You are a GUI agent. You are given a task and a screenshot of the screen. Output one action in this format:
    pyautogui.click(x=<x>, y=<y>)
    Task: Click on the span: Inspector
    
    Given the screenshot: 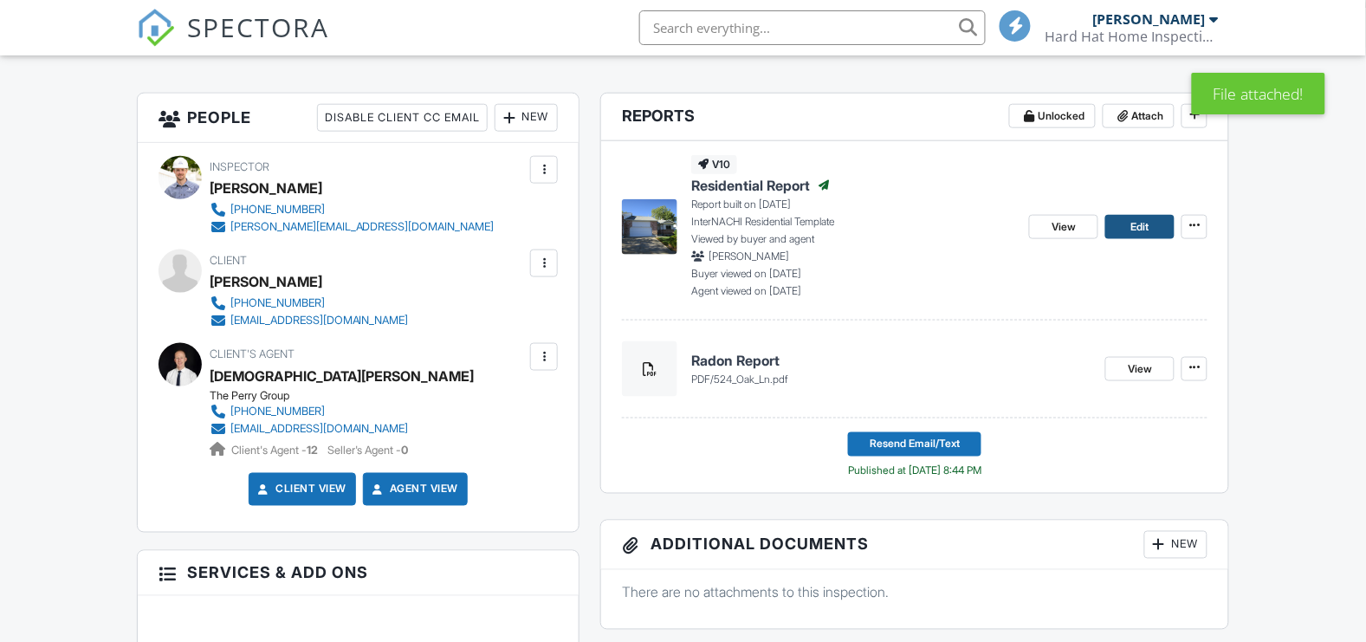 What is the action you would take?
    pyautogui.click(x=239, y=166)
    